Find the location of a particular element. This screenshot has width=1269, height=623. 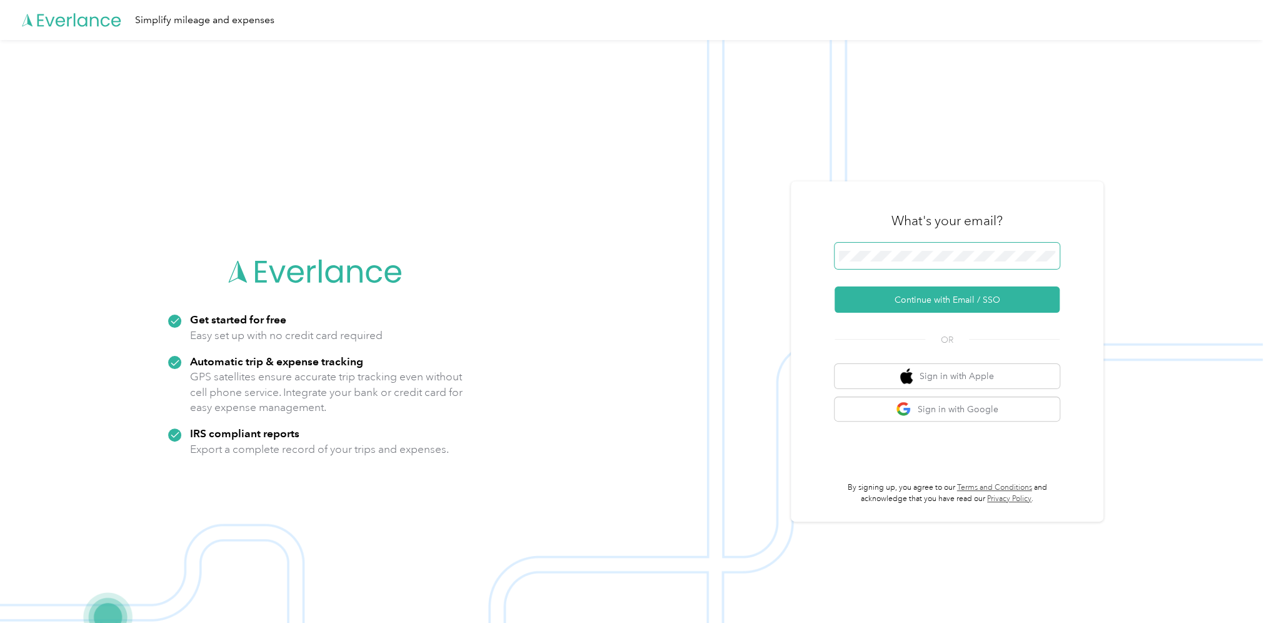

strong: Get started for free is located at coordinates (238, 319).